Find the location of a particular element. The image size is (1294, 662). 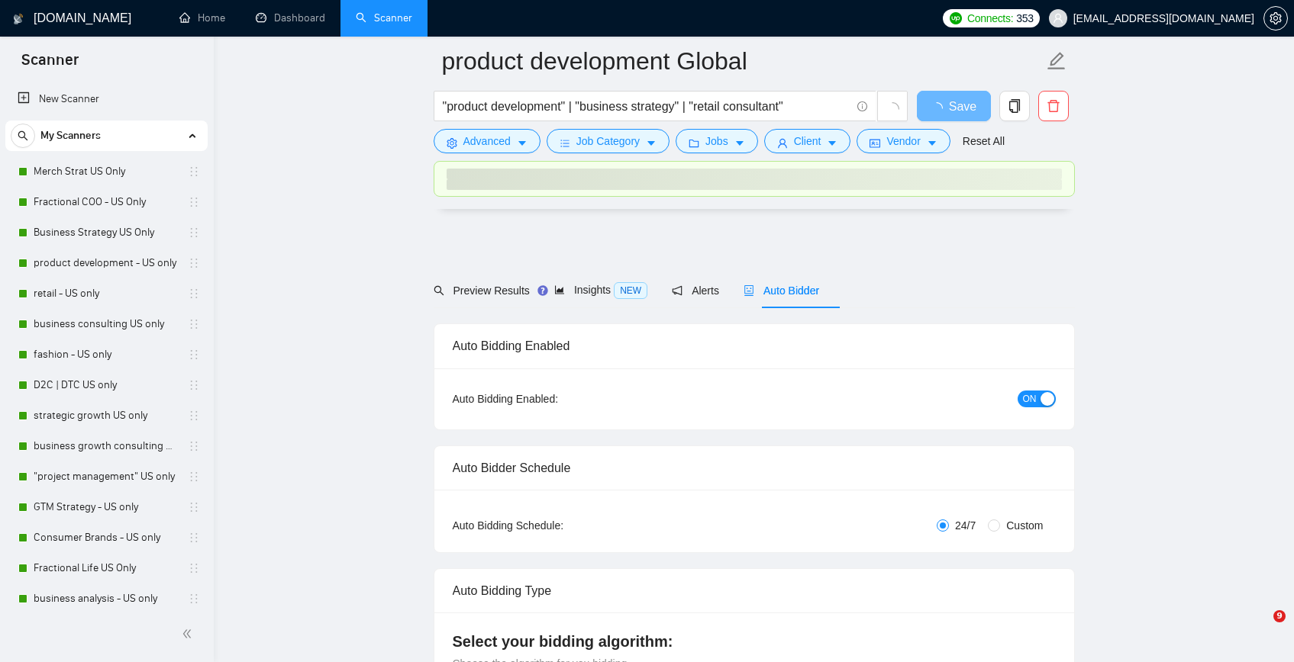

button: delete is located at coordinates (1053, 106).